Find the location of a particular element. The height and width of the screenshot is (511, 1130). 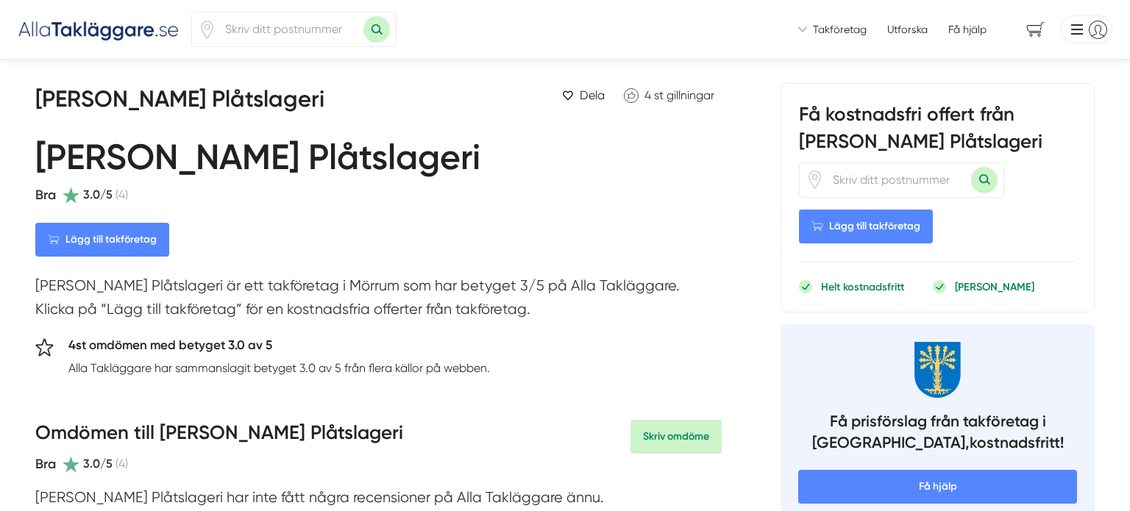

span: Takföretag is located at coordinates (839, 29).